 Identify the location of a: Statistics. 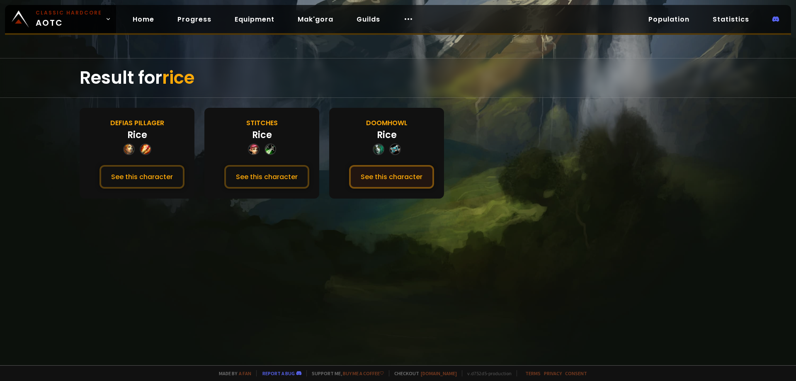
(731, 19).